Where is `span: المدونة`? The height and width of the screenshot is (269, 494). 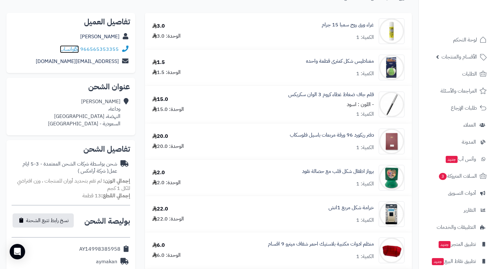 span: المدونة is located at coordinates (469, 142).